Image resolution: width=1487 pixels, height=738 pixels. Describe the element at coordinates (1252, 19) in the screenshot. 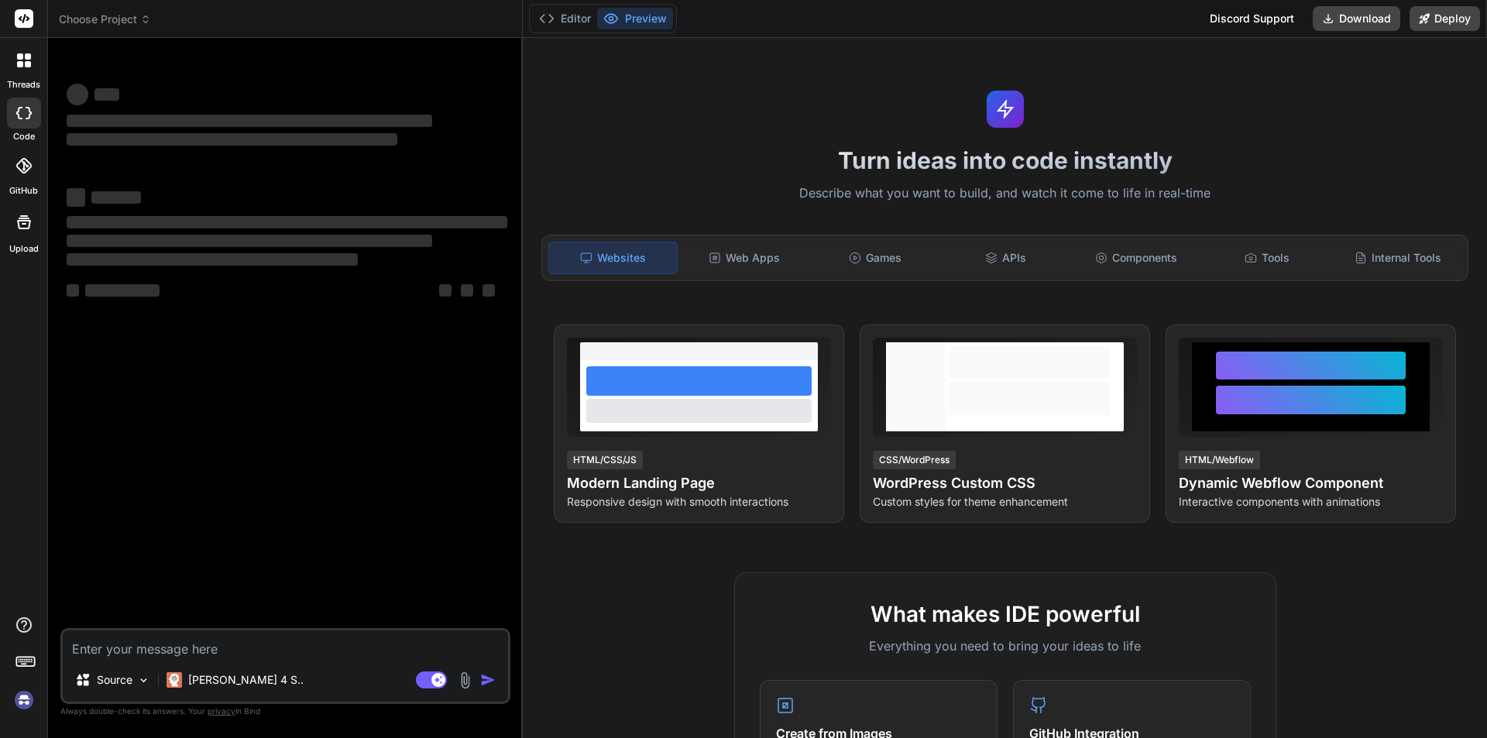

I see `div: Discord Support` at that location.